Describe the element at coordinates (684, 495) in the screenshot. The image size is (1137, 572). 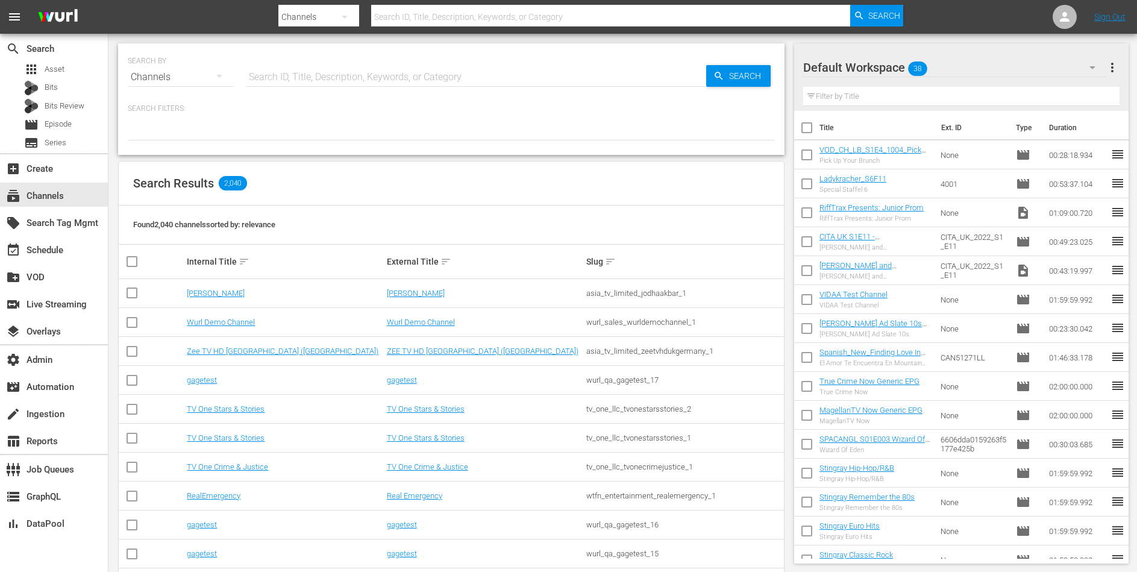
I see `div: wtfn_entertainment_realemergency_1` at that location.